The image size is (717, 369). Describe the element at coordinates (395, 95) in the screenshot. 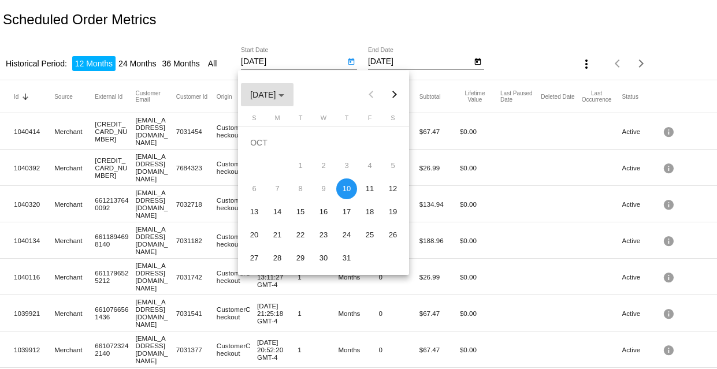

I see `button: Next month` at that location.